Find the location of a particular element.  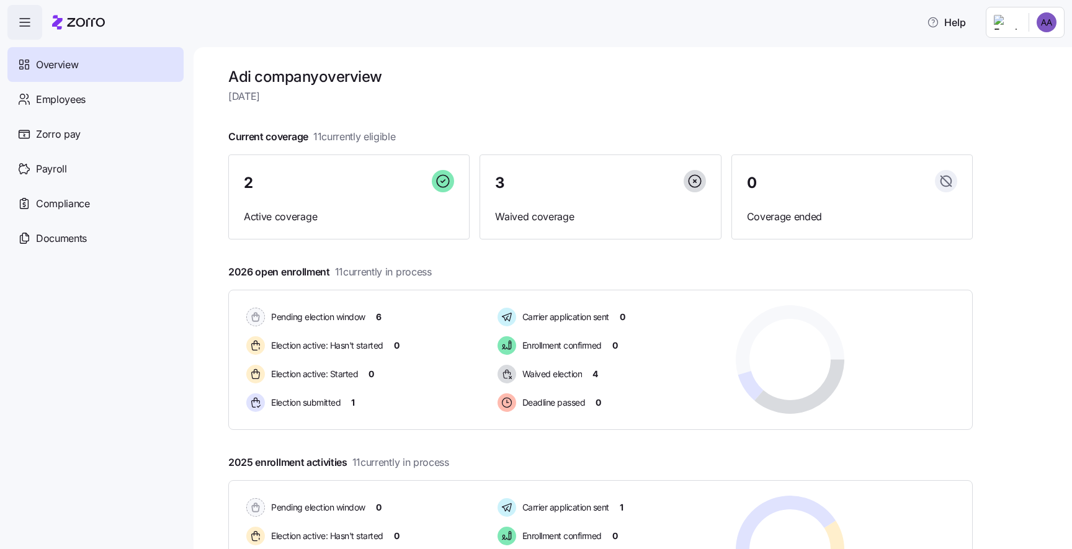

a: Documents is located at coordinates (95, 238).